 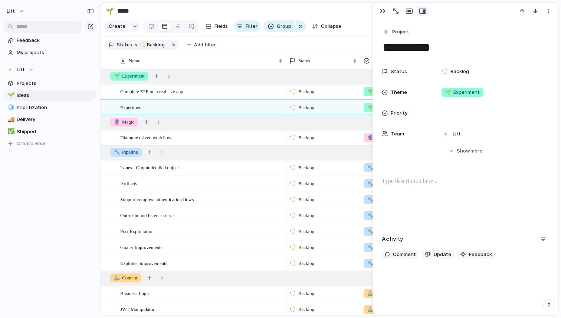 What do you see at coordinates (55, 132) in the screenshot?
I see `span: Shipped` at bounding box center [55, 132].